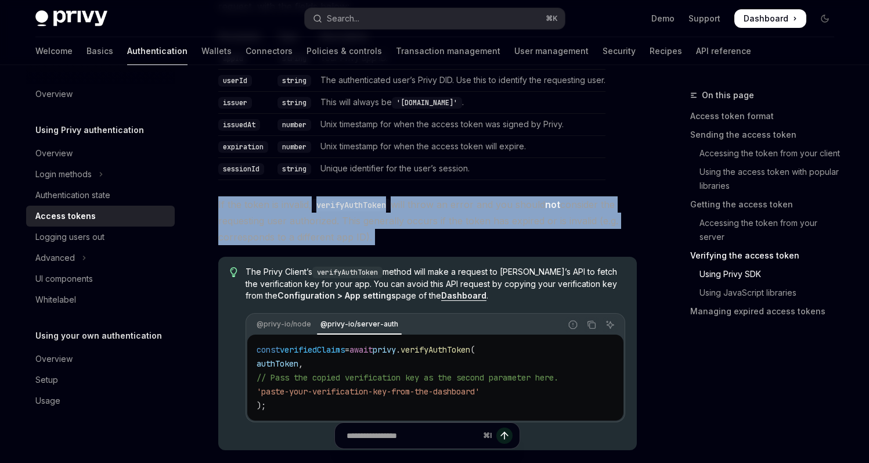 Image resolution: width=869 pixels, height=463 pixels. Describe the element at coordinates (239, 125) in the screenshot. I see `code: issuedAt` at that location.